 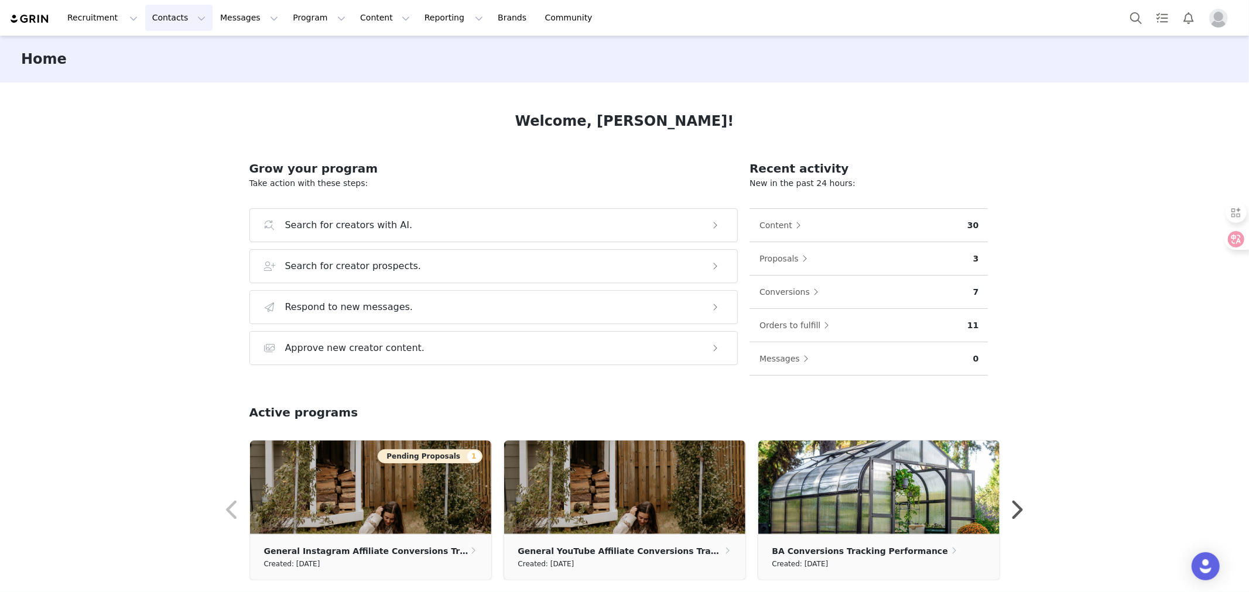 I want to click on a: Tasks, so click(x=1162, y=18).